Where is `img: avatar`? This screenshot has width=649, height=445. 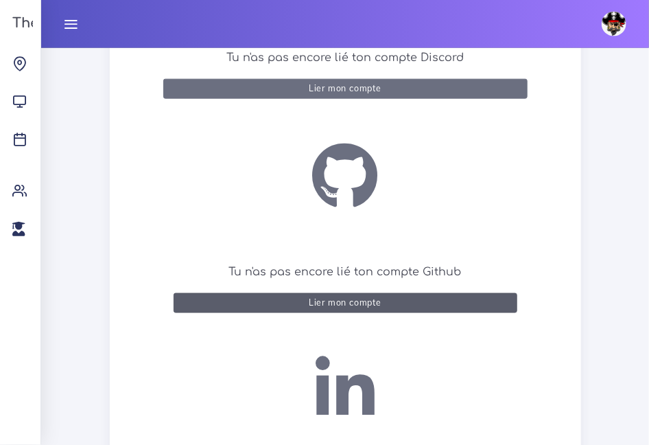 img: avatar is located at coordinates (614, 24).